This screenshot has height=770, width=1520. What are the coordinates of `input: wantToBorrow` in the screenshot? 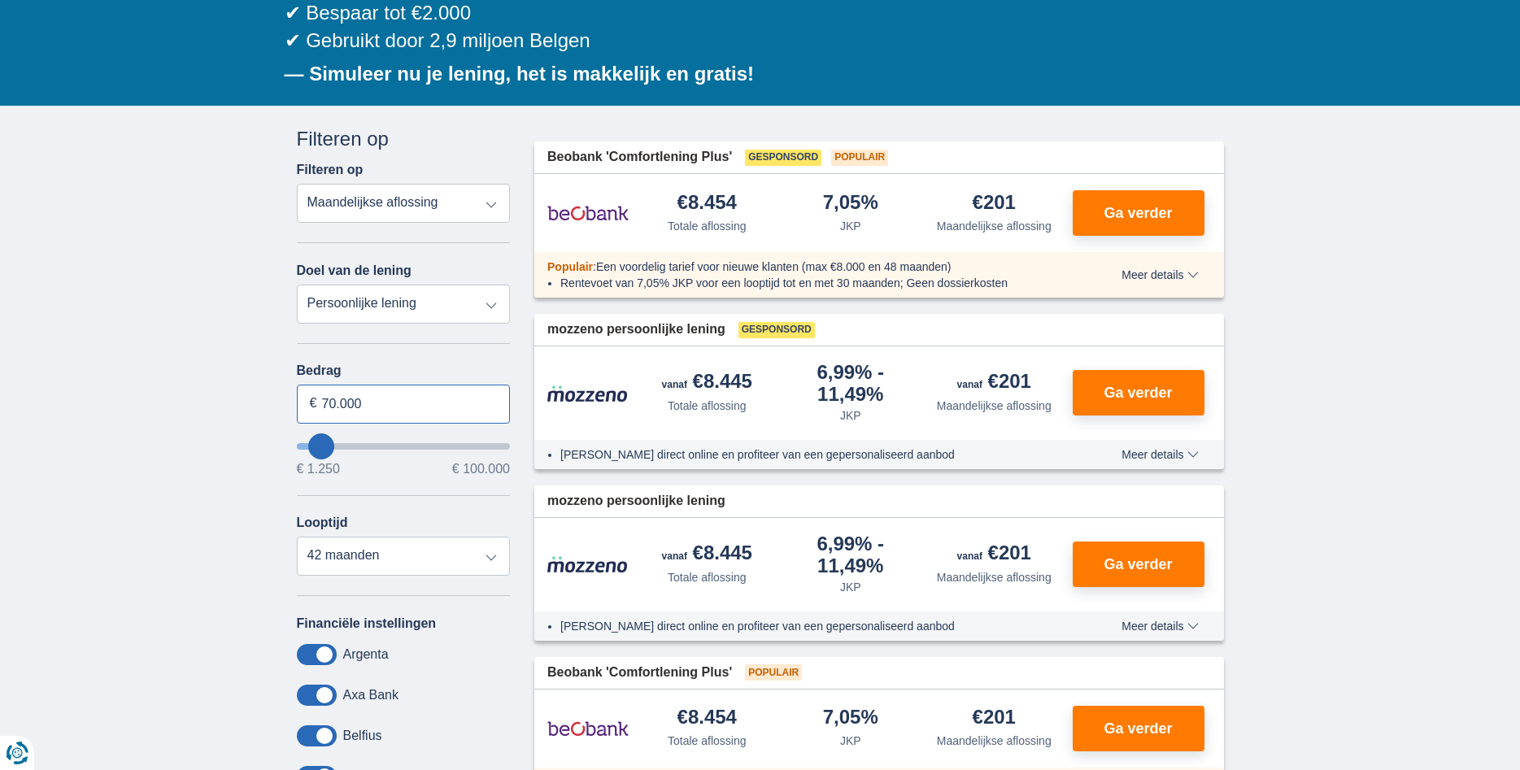 It's located at (403, 447).